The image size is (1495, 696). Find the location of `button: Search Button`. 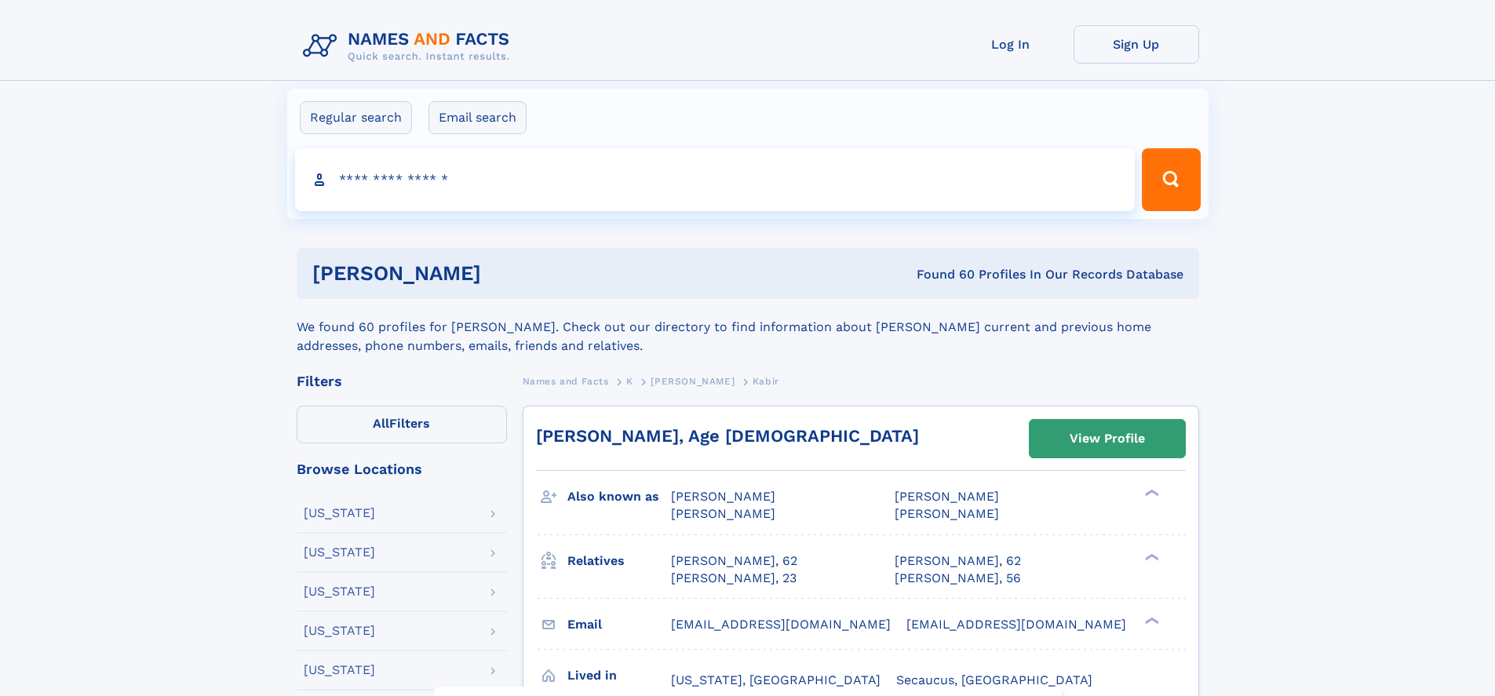

button: Search Button is located at coordinates (1171, 180).